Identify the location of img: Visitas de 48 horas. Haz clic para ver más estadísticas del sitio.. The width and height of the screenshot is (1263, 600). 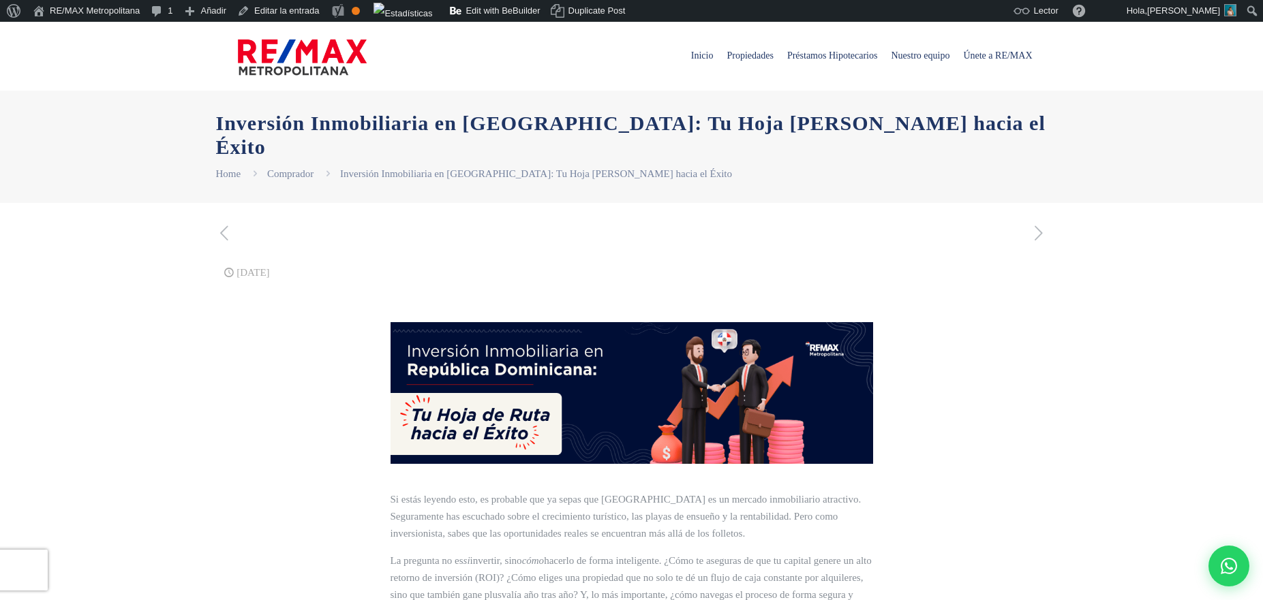
(403, 14).